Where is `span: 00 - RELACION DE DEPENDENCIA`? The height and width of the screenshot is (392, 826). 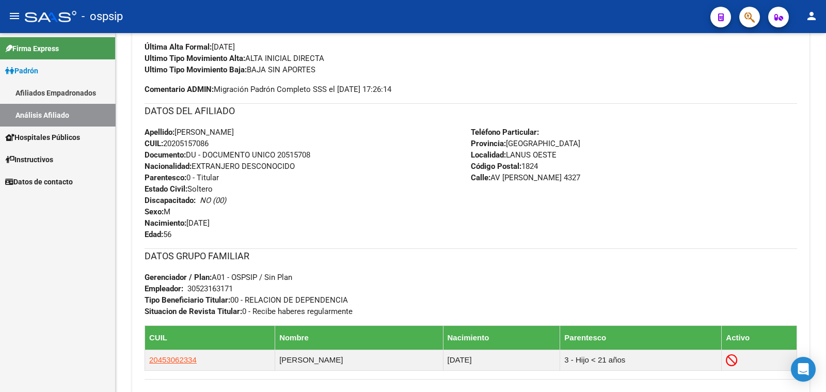 span: 00 - RELACION DE DEPENDENCIA is located at coordinates (246, 300).